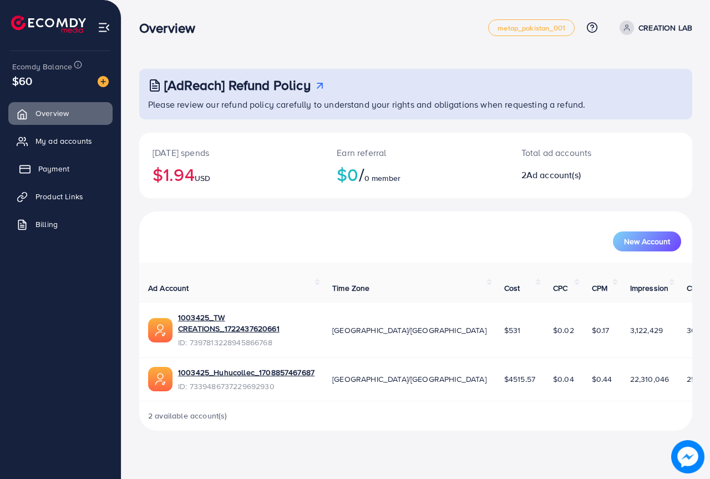  Describe the element at coordinates (60, 141) in the screenshot. I see `a: My ad accounts` at that location.